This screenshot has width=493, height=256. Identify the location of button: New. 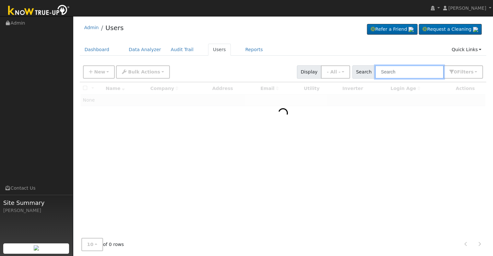
(99, 72).